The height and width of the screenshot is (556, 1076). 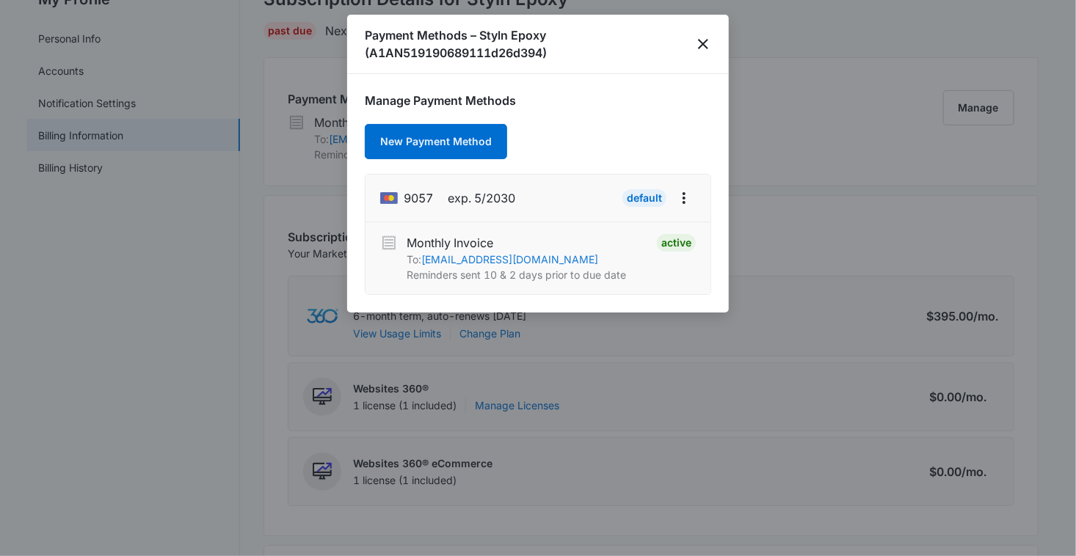 I want to click on button: close, so click(x=703, y=44).